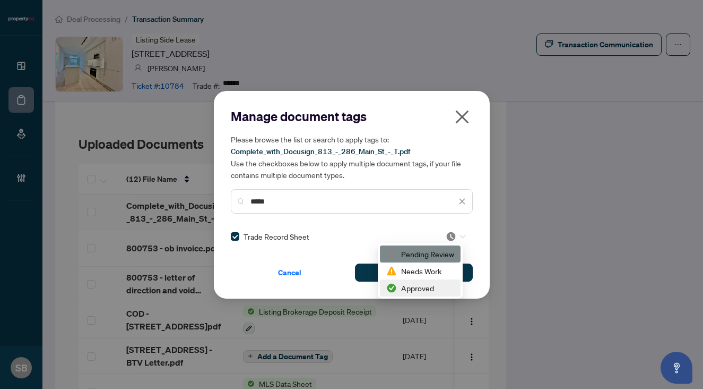  I want to click on h2: Manage document tags, so click(352, 116).